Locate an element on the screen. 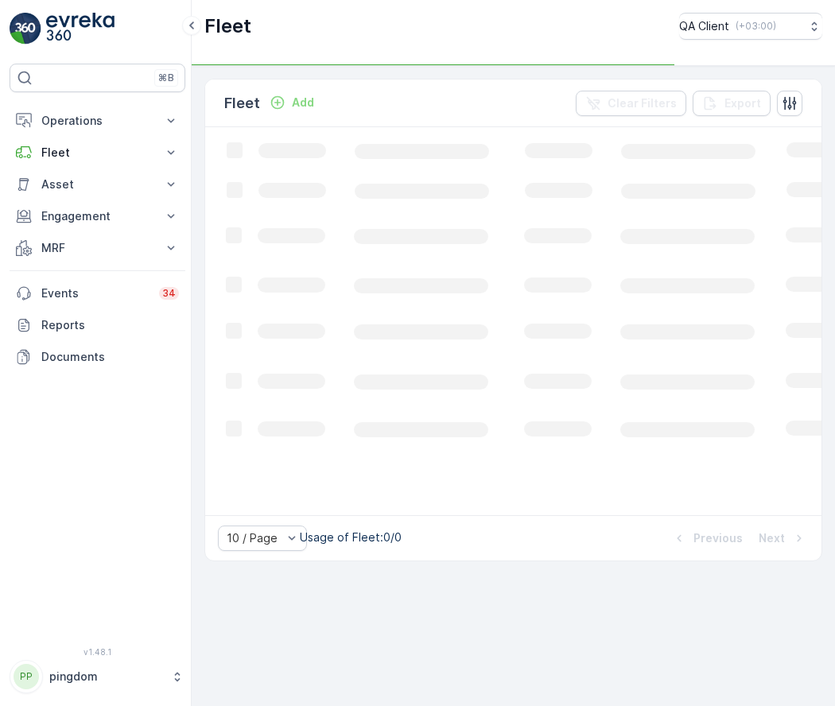  button: Engagement is located at coordinates (97, 216).